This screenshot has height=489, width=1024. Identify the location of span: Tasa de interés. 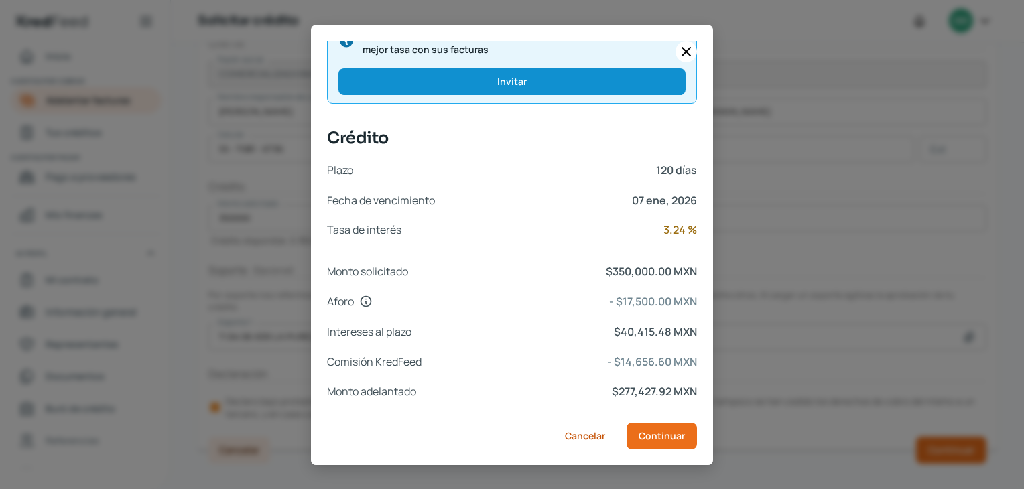
(364, 230).